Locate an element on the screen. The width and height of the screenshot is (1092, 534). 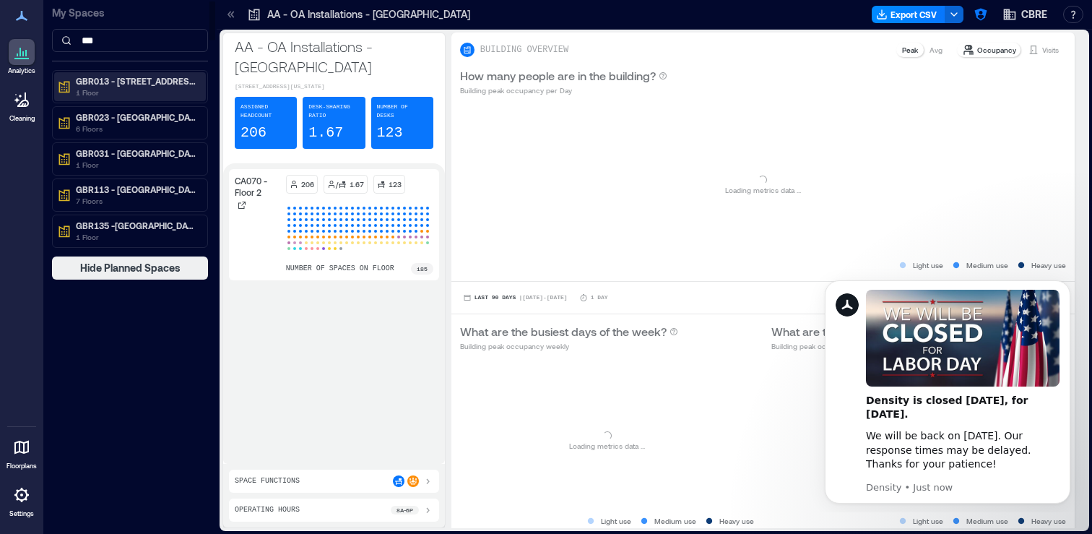
p: Building peak occupancy per Hour is located at coordinates (878, 346).